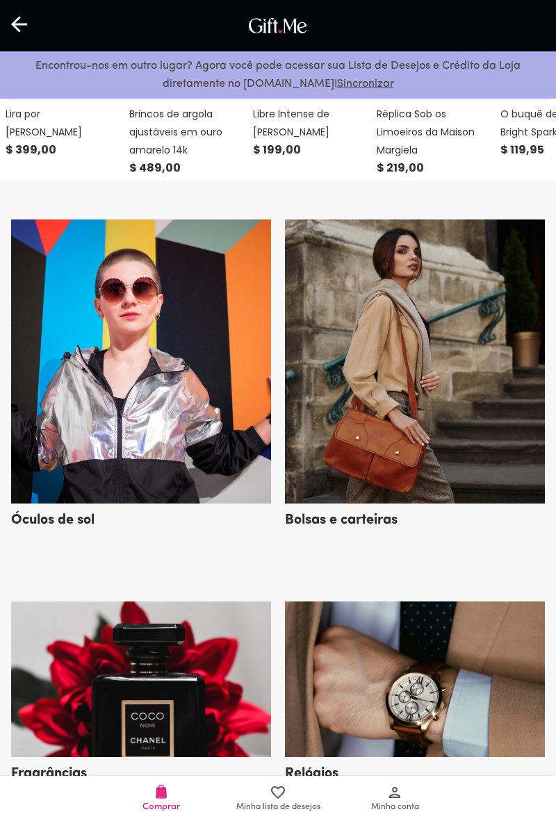 The width and height of the screenshot is (556, 823). What do you see at coordinates (141, 510) in the screenshot?
I see `a: Óculos de sol` at bounding box center [141, 510].